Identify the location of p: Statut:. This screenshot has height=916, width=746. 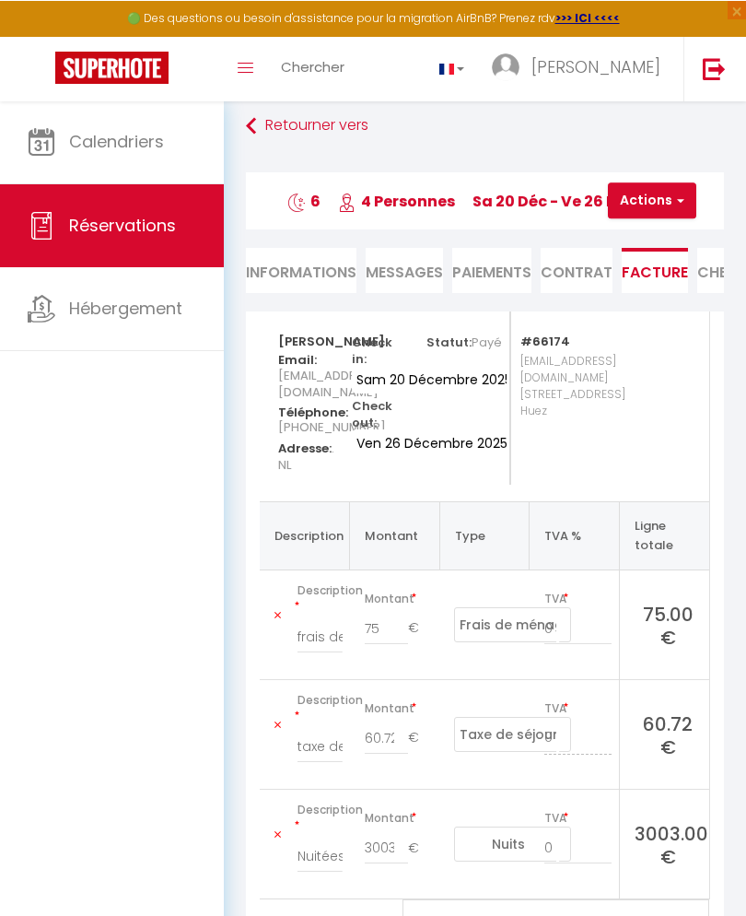
(464, 339).